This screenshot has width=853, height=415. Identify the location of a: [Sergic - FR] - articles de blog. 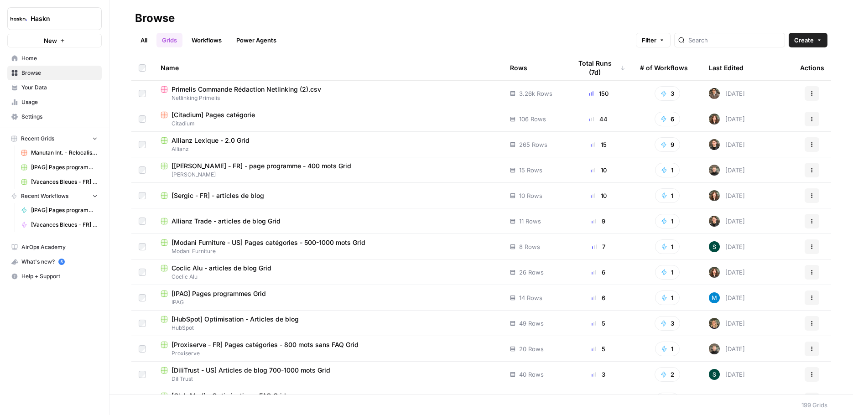
(328, 196).